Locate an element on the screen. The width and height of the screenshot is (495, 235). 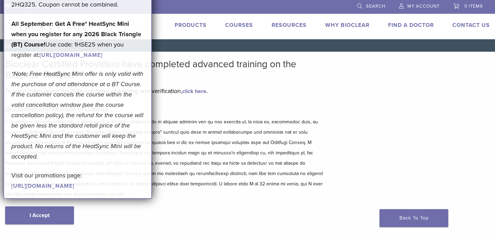
span: My Account is located at coordinates (424, 6).